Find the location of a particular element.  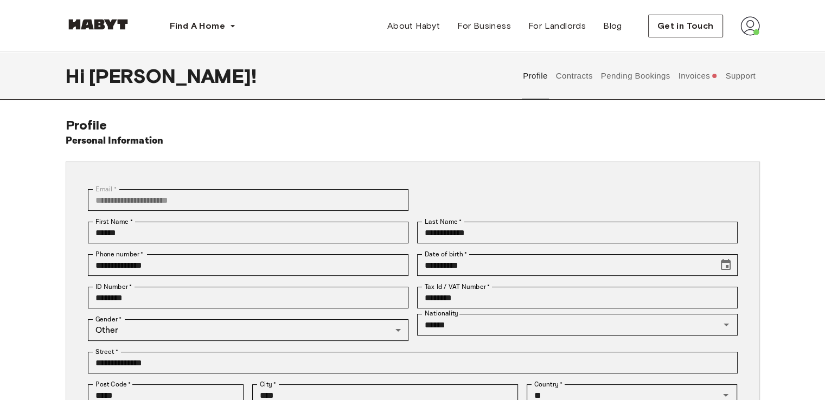

label: Date of birth is located at coordinates (446, 254).